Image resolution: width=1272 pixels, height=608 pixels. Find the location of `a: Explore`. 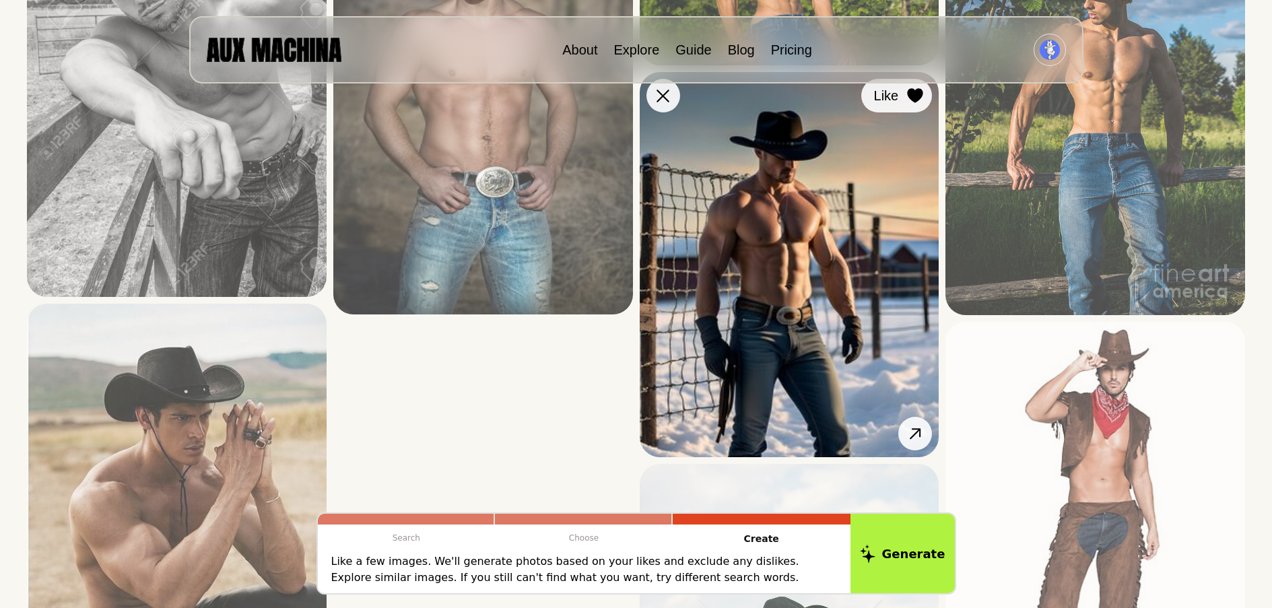

a: Explore is located at coordinates (636, 50).